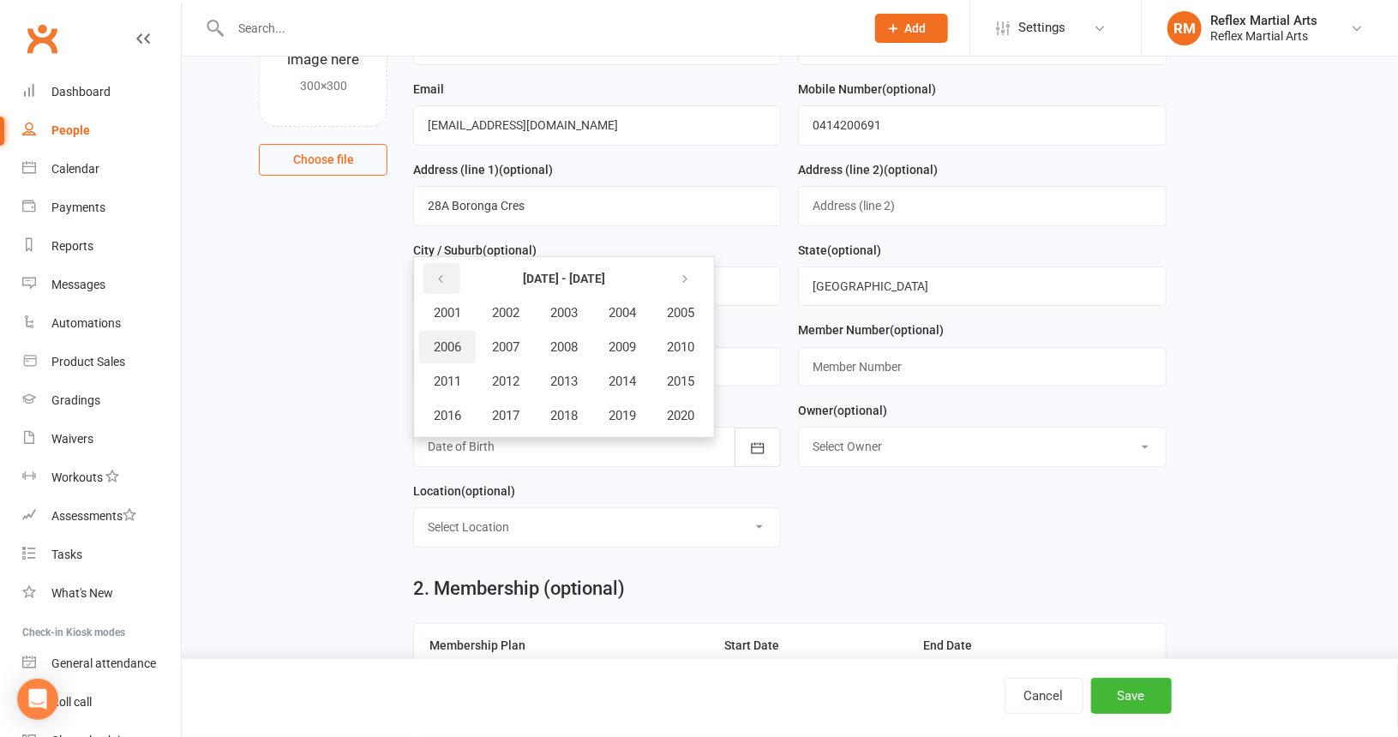 The width and height of the screenshot is (1398, 737). Describe the element at coordinates (101, 516) in the screenshot. I see `a: Assessments` at that location.